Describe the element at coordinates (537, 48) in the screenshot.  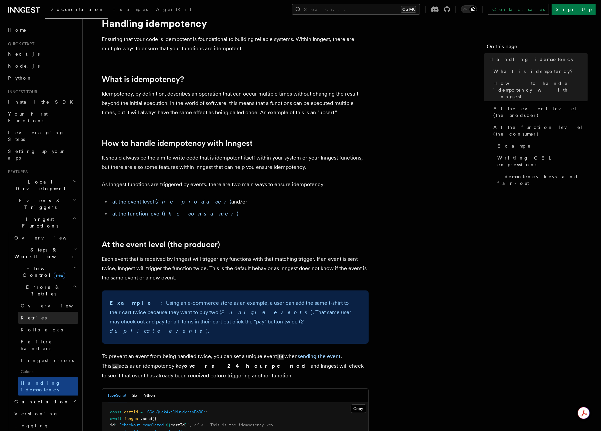
I see `h4: On this page` at that location.